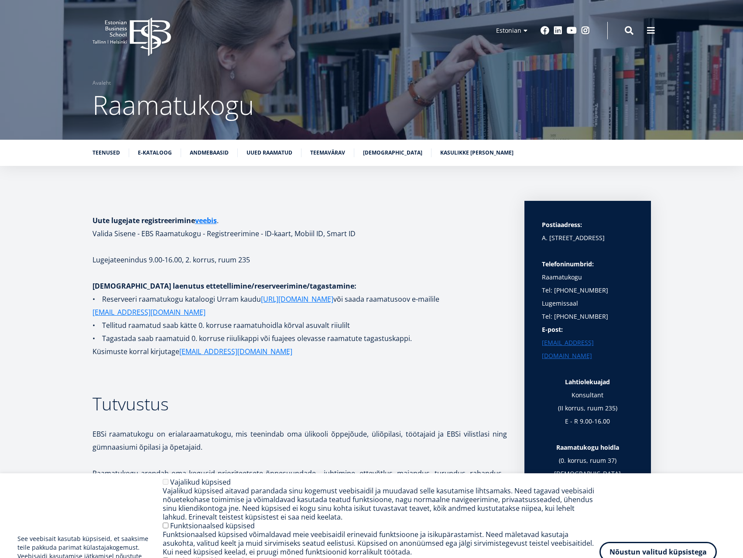 This screenshot has width=743, height=558. What do you see at coordinates (300, 338) in the screenshot?
I see `p: • Tagastada saab raamatuid 0. korruse riiulikappi või fuajees olevasse raamatute tagastuskappi.` at bounding box center [300, 338].